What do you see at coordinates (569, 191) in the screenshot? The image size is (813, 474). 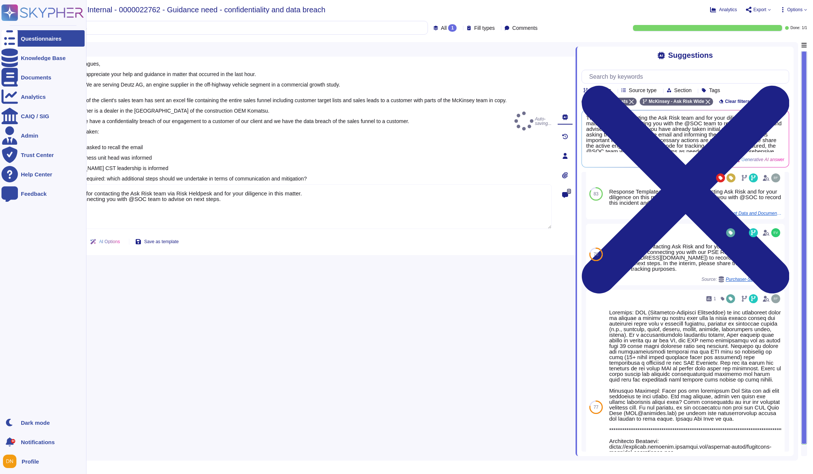 I see `span: 0` at bounding box center [569, 191].